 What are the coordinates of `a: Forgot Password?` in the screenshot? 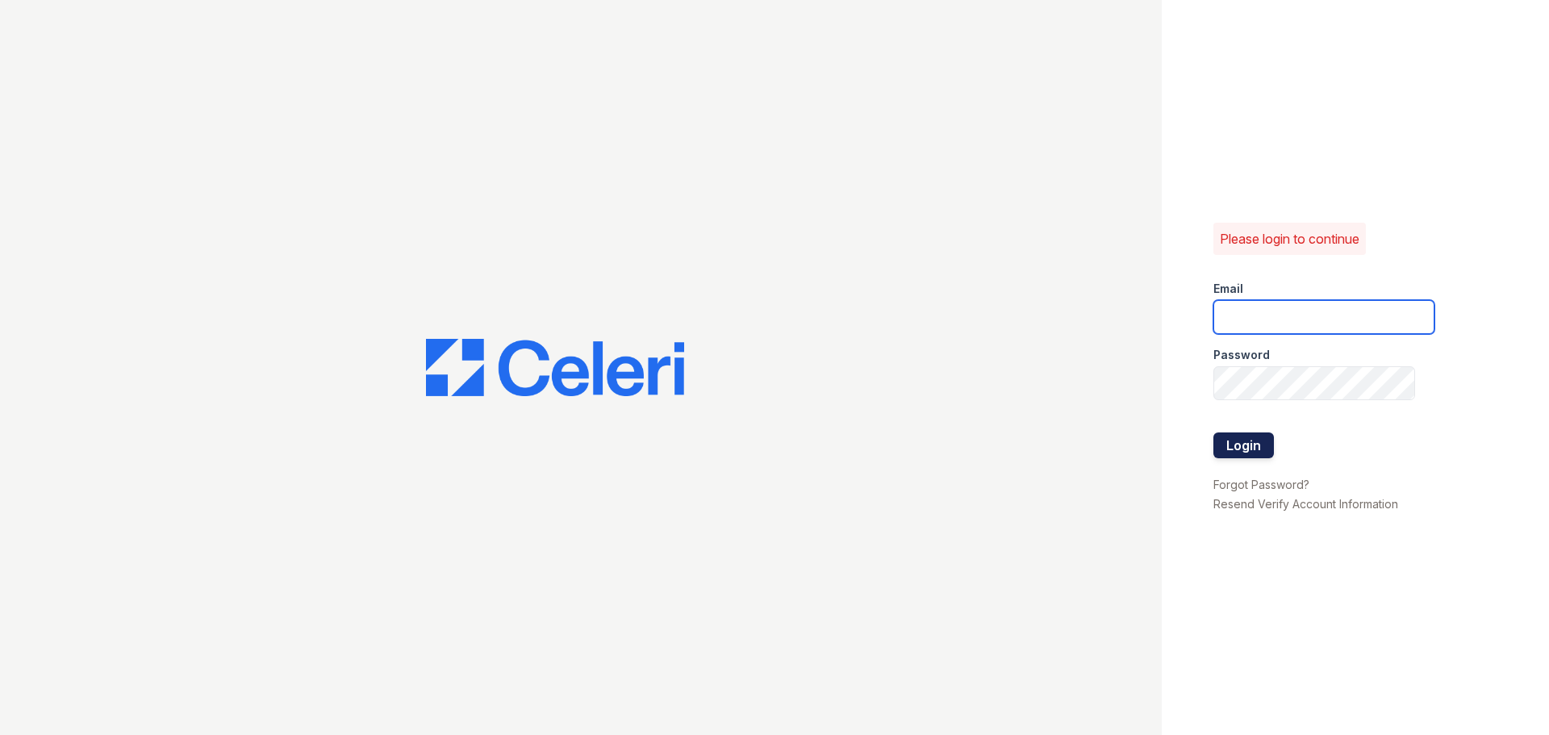 It's located at (1261, 484).